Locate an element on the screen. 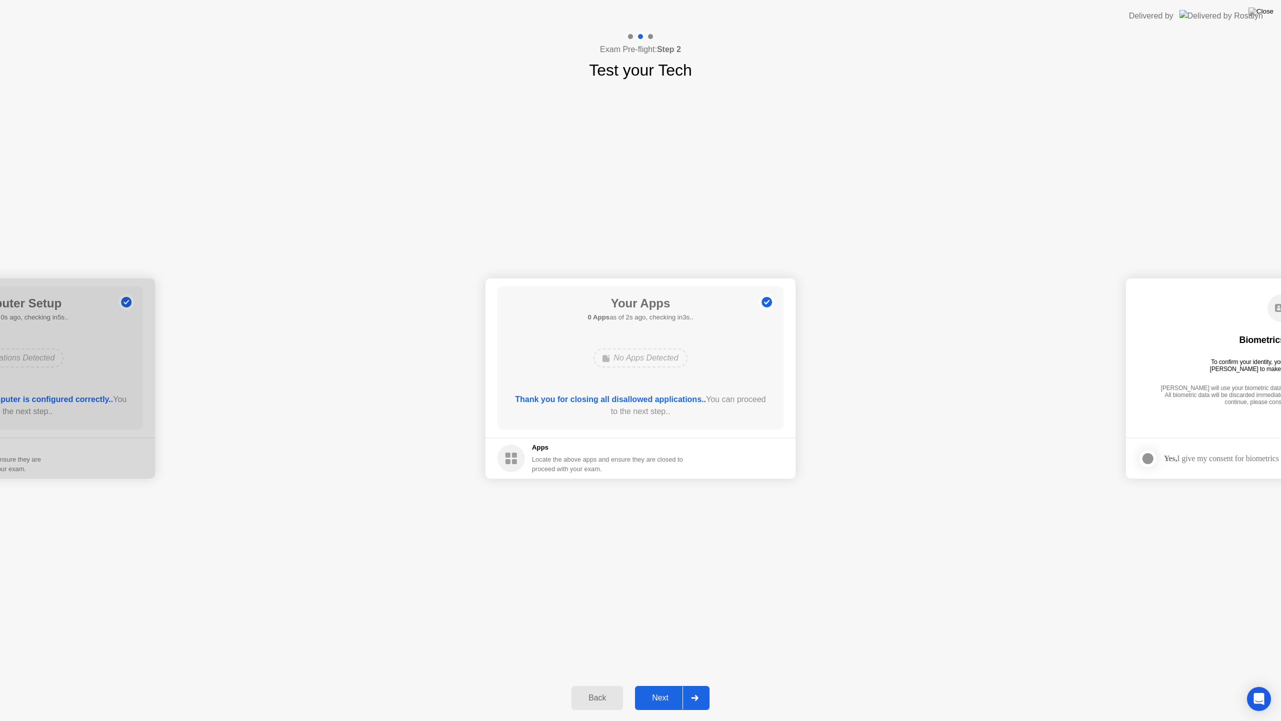  img: Close is located at coordinates (1261, 12).